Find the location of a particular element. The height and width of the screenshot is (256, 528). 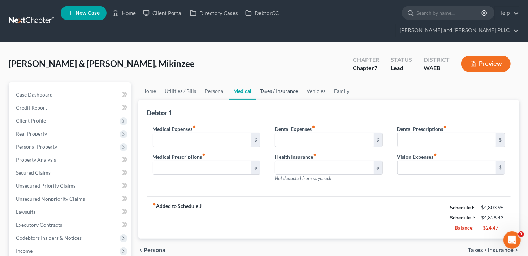

label: Medical Expenses is located at coordinates (175, 129).